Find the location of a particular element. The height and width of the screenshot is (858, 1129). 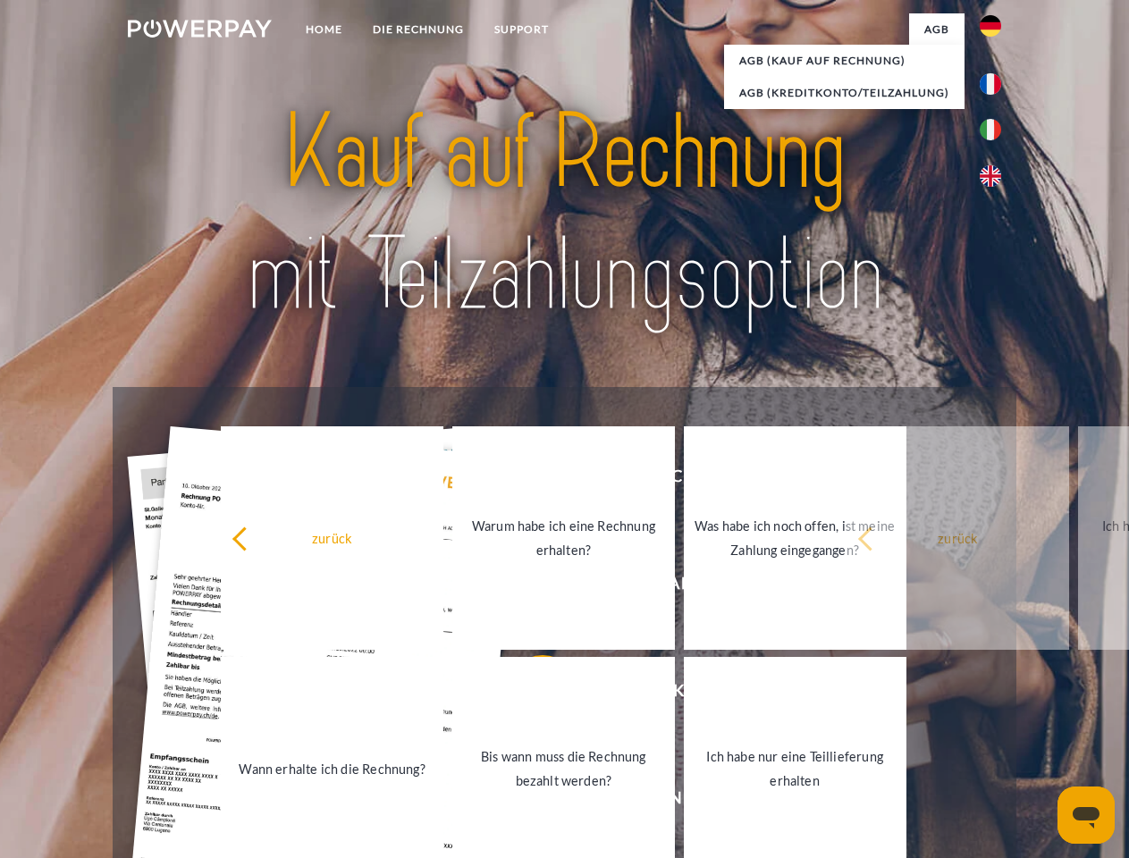

a: SUPPORT is located at coordinates (521, 29).